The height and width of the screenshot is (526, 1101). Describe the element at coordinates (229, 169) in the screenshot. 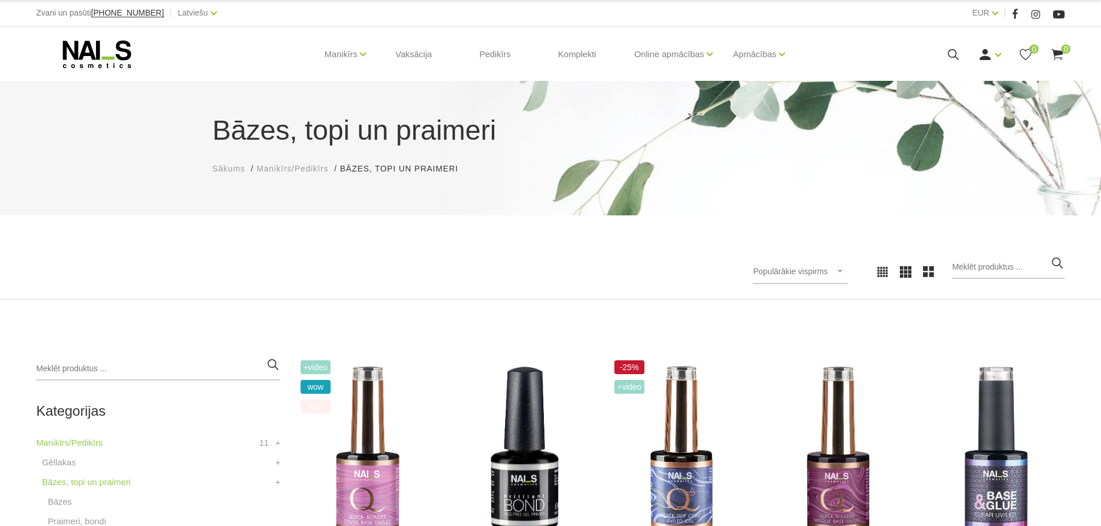

I see `span: Sākums` at that location.